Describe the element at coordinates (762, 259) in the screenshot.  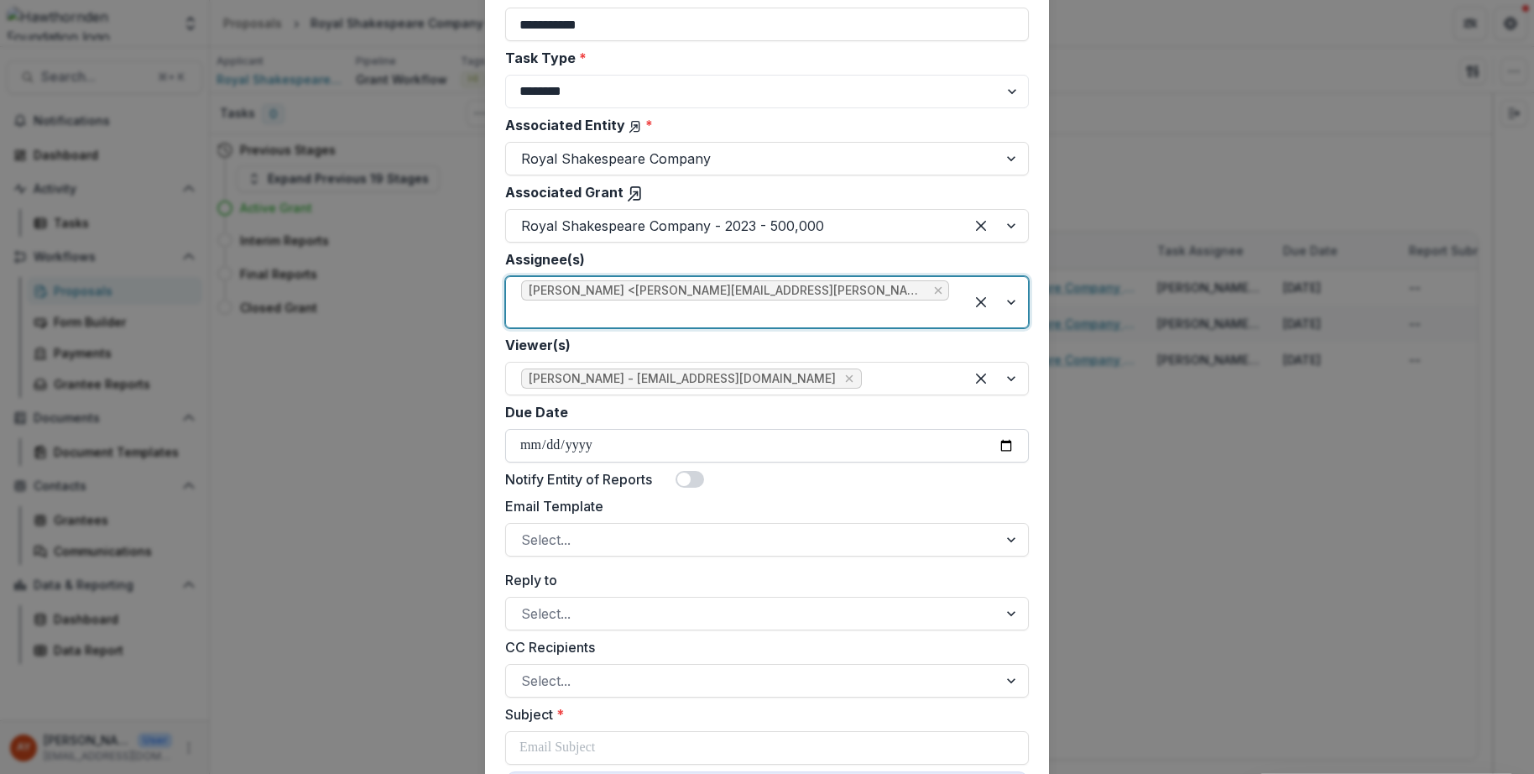
I see `label: Assignee(s)` at that location.